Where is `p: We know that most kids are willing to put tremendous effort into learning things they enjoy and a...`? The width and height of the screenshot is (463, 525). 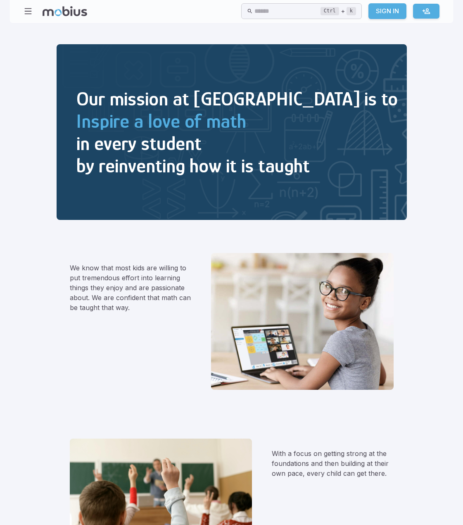 p: We know that most kids are willing to put tremendous effort into learning things they enjoy and a... is located at coordinates (131, 287).